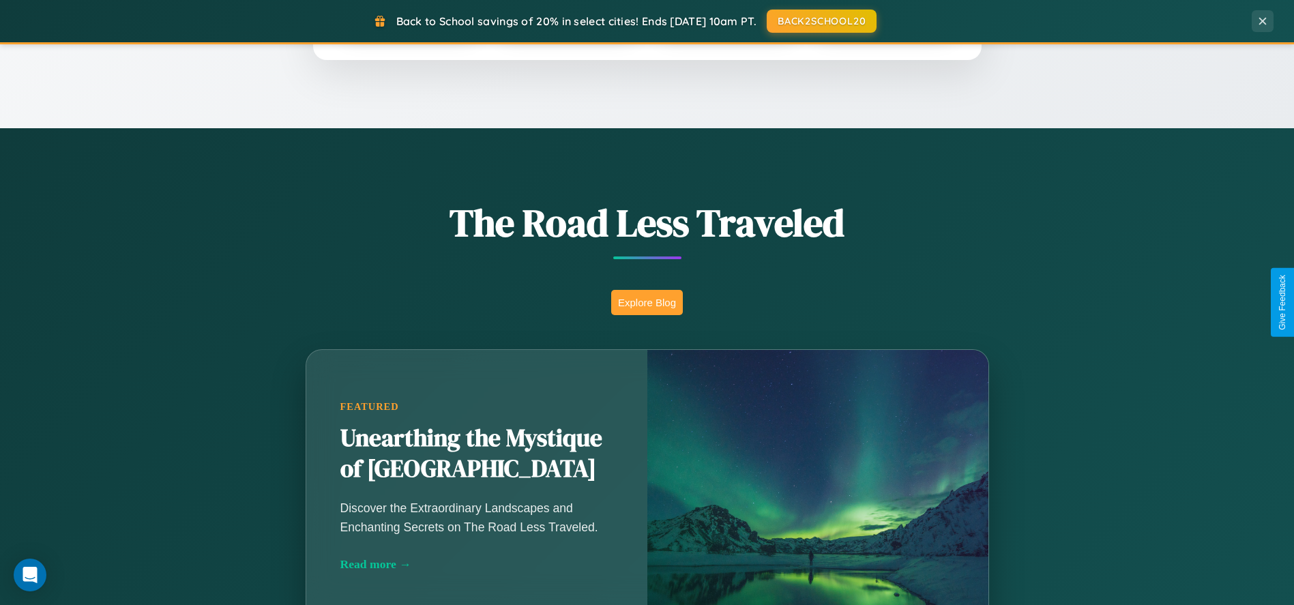  Describe the element at coordinates (477, 518) in the screenshot. I see `p: Discover the Extraordinary Landscapes and Enchanting Secrets on The Road Less Traveled.` at that location.